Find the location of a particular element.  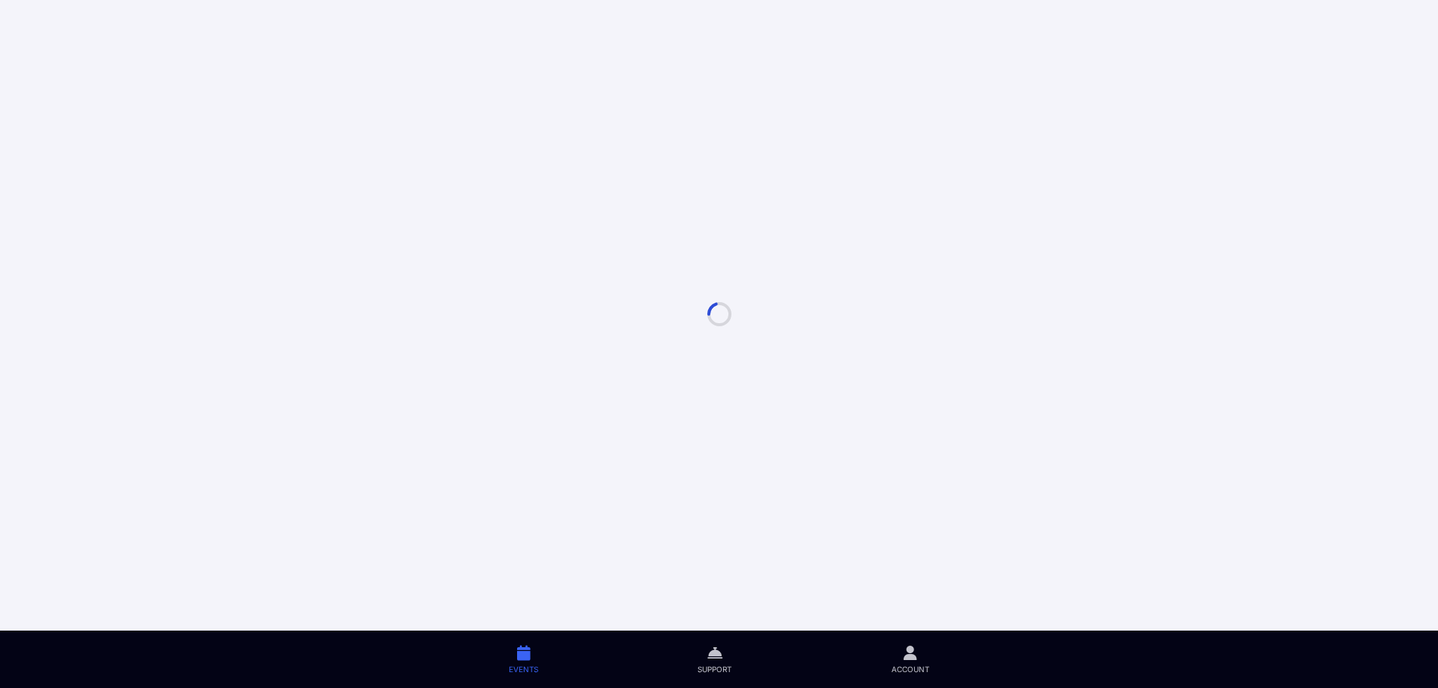

span: Support is located at coordinates (714, 669).